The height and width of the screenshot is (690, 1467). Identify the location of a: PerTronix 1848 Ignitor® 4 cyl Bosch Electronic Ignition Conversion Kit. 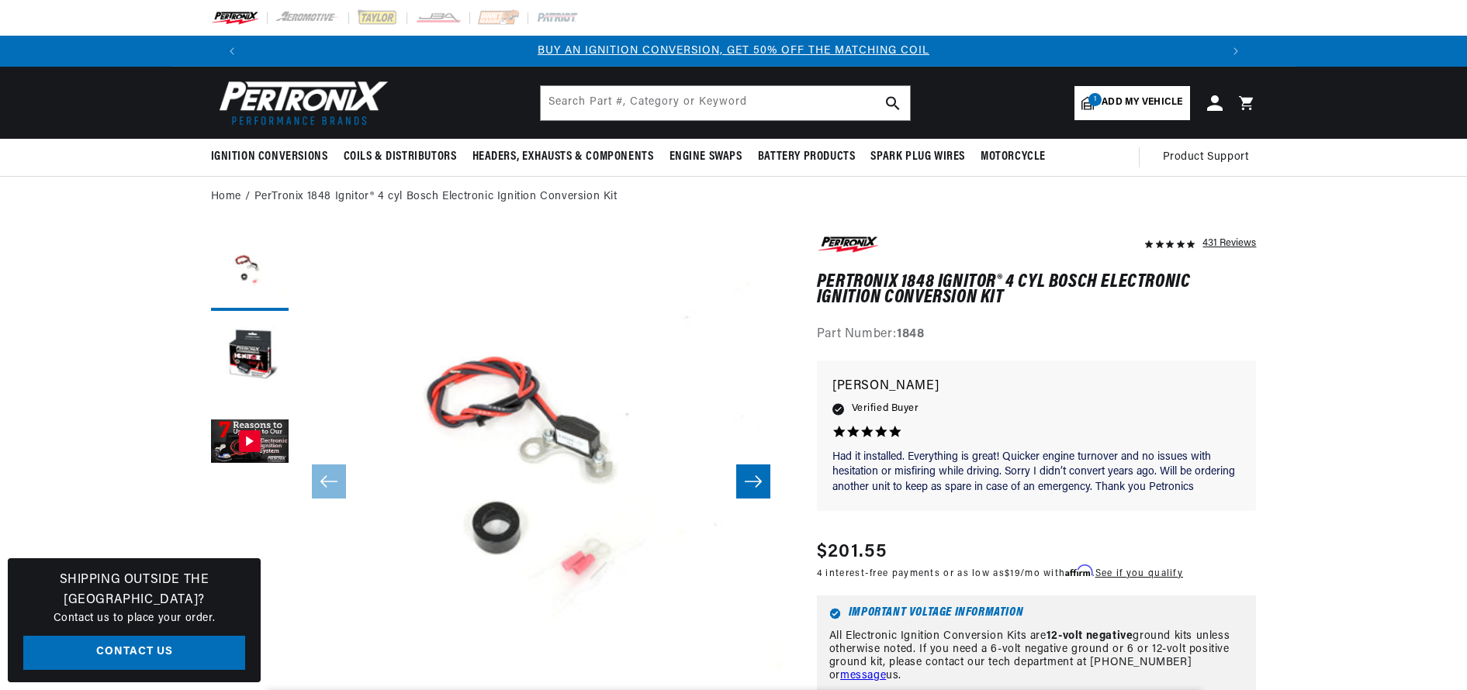
(436, 197).